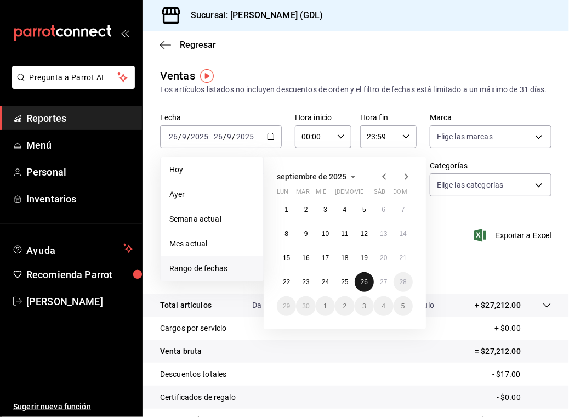  Describe the element at coordinates (212, 219) in the screenshot. I see `span: Semana actual` at that location.